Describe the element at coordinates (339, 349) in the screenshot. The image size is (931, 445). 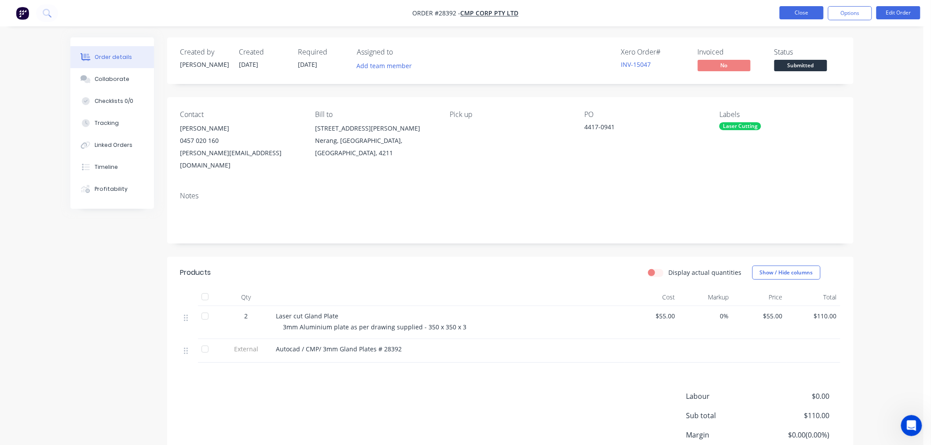
I see `span: Autocad / CMP/ 3mm Gland Plates # 28392` at that location.